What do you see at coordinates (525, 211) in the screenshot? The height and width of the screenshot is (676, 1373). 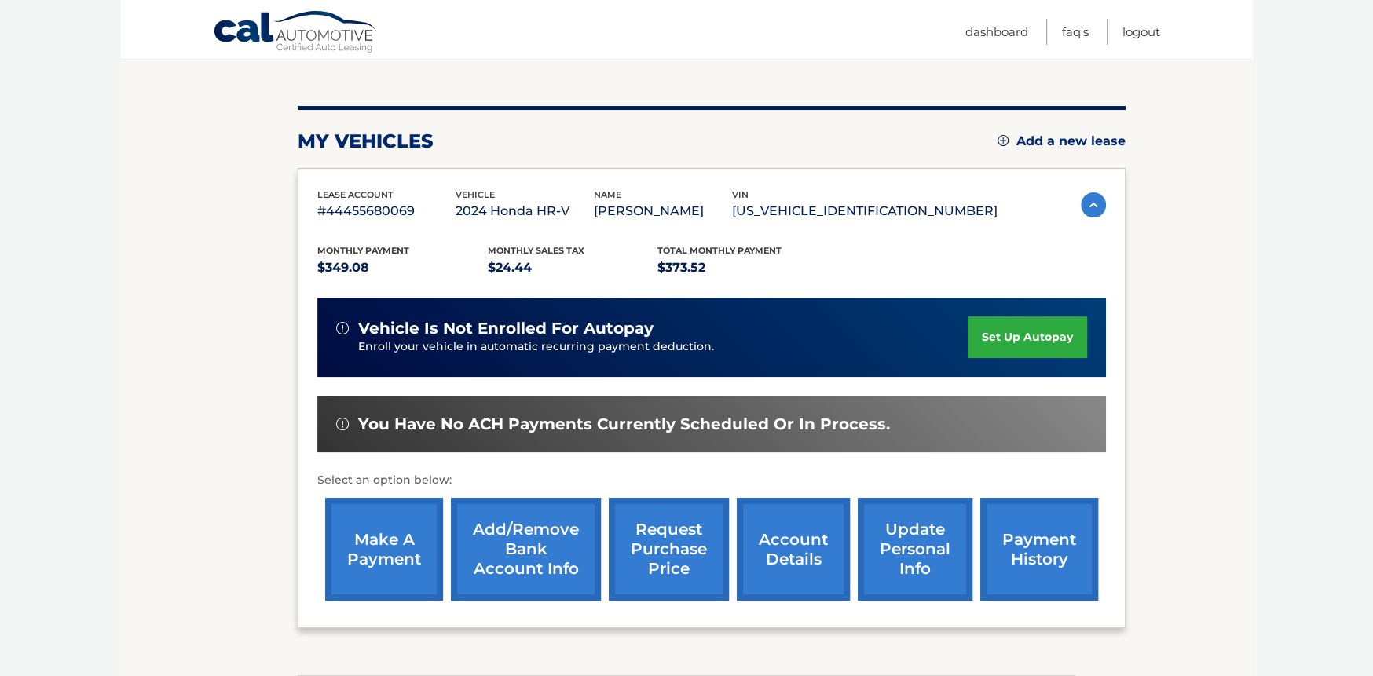 I see `p: 2024 Honda HR-V` at bounding box center [525, 211].